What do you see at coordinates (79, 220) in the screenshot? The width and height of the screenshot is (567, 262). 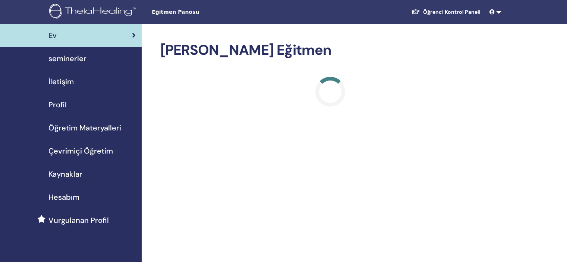 I see `span: Vurgulanan Profil` at bounding box center [79, 220].